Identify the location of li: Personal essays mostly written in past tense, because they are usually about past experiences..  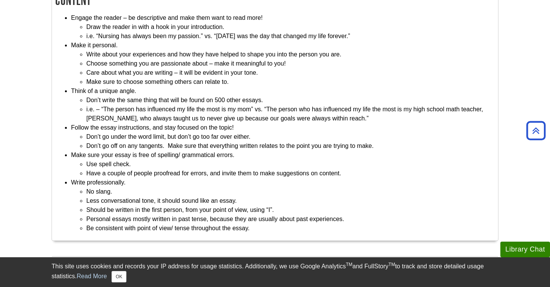
(290, 220).